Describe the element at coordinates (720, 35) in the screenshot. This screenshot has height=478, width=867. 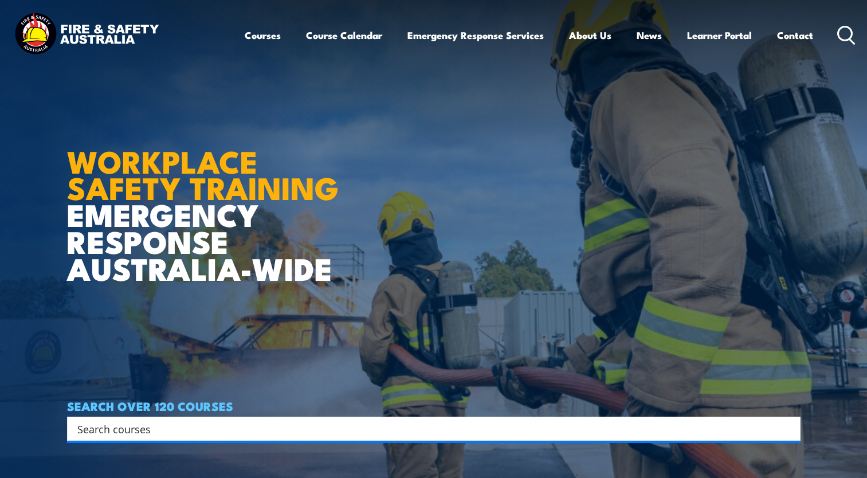
I see `a: Learner Portal` at that location.